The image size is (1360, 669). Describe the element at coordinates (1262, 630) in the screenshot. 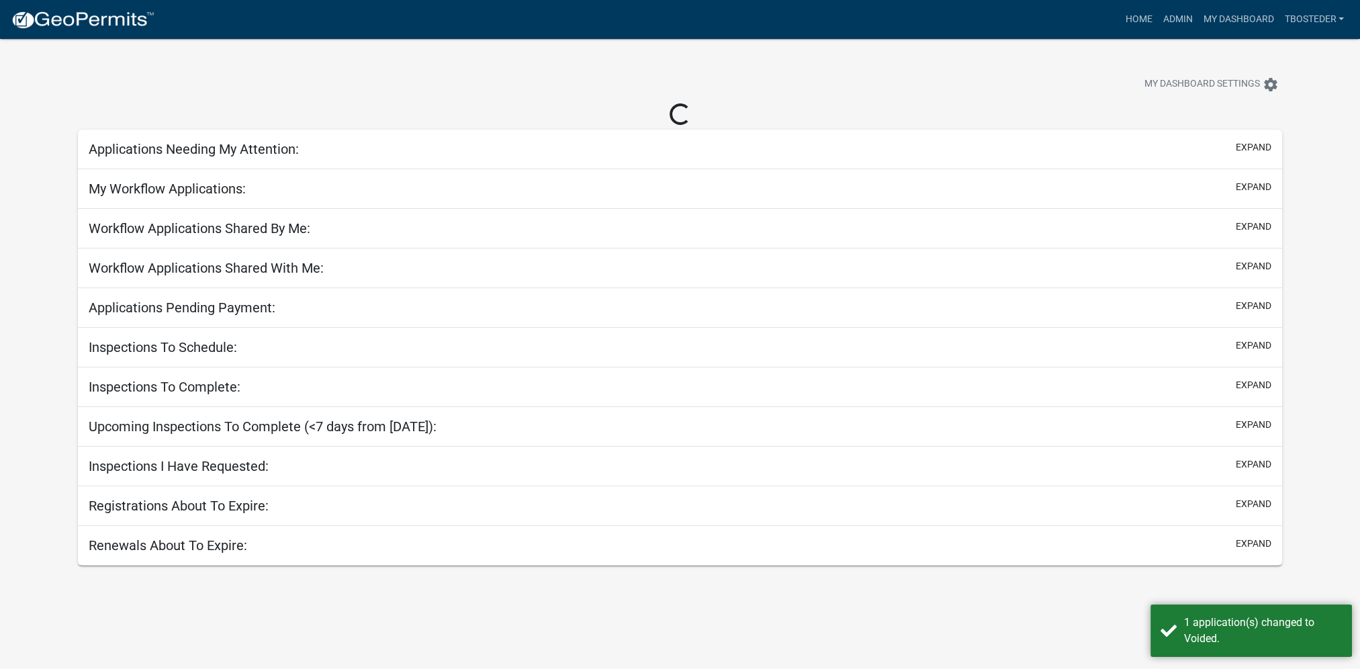

I see `div: 1 application(s) changed to Voided.` at that location.